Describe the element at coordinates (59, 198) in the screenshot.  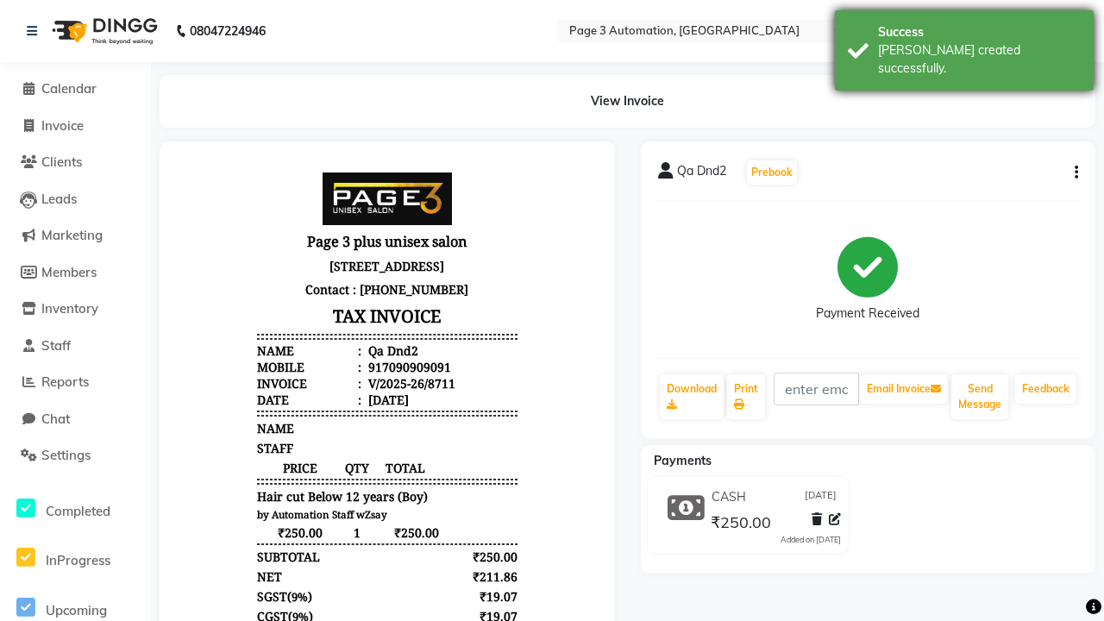
I see `span: Leads` at that location.